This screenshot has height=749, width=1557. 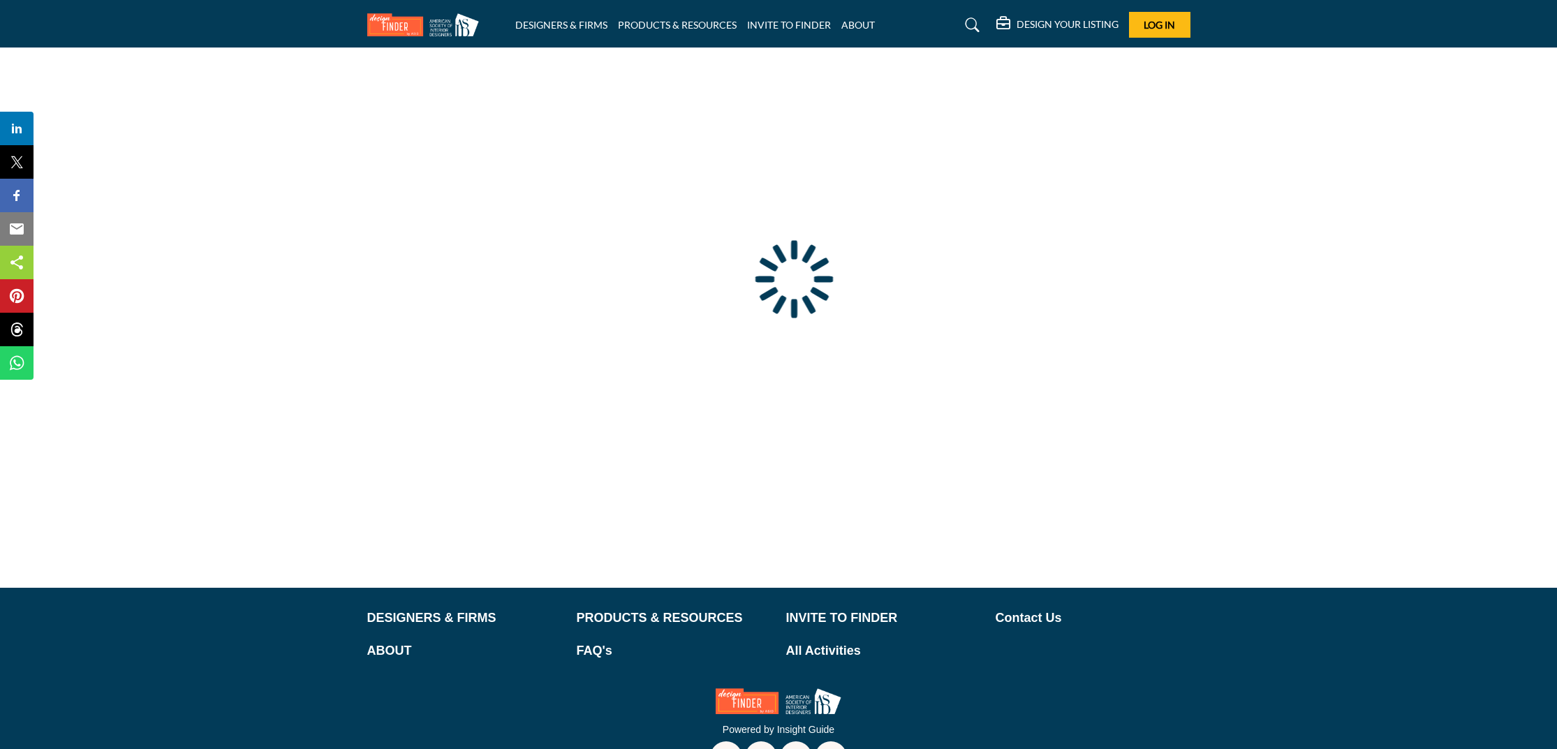 I want to click on a: Search, so click(x=970, y=25).